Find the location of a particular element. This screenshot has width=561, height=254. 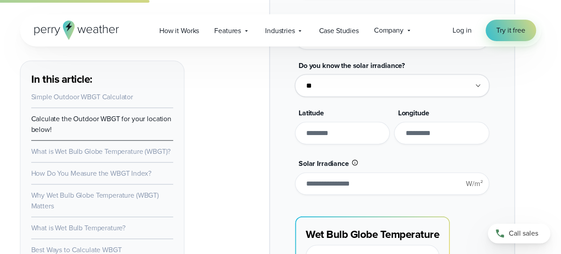

span: Try it free is located at coordinates (511, 30).